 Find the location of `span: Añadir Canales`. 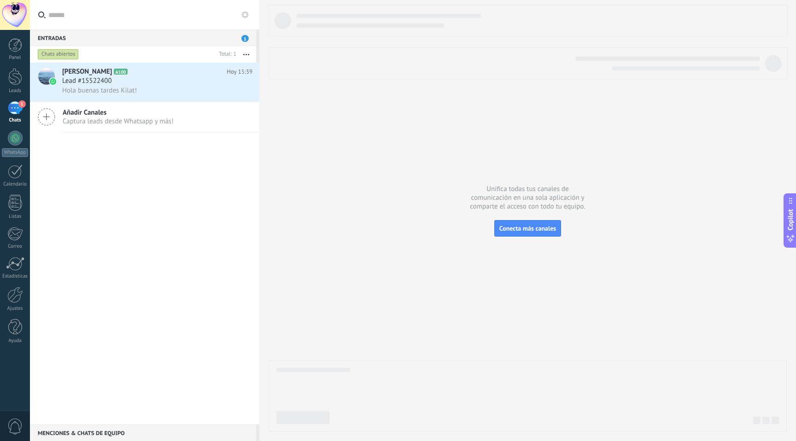

span: Añadir Canales is located at coordinates (118, 112).